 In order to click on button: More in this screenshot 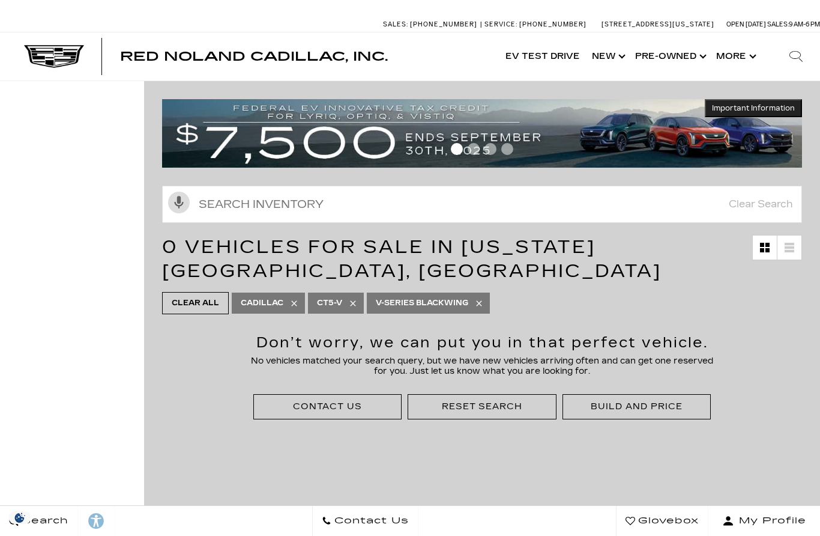, I will do `click(735, 56)`.